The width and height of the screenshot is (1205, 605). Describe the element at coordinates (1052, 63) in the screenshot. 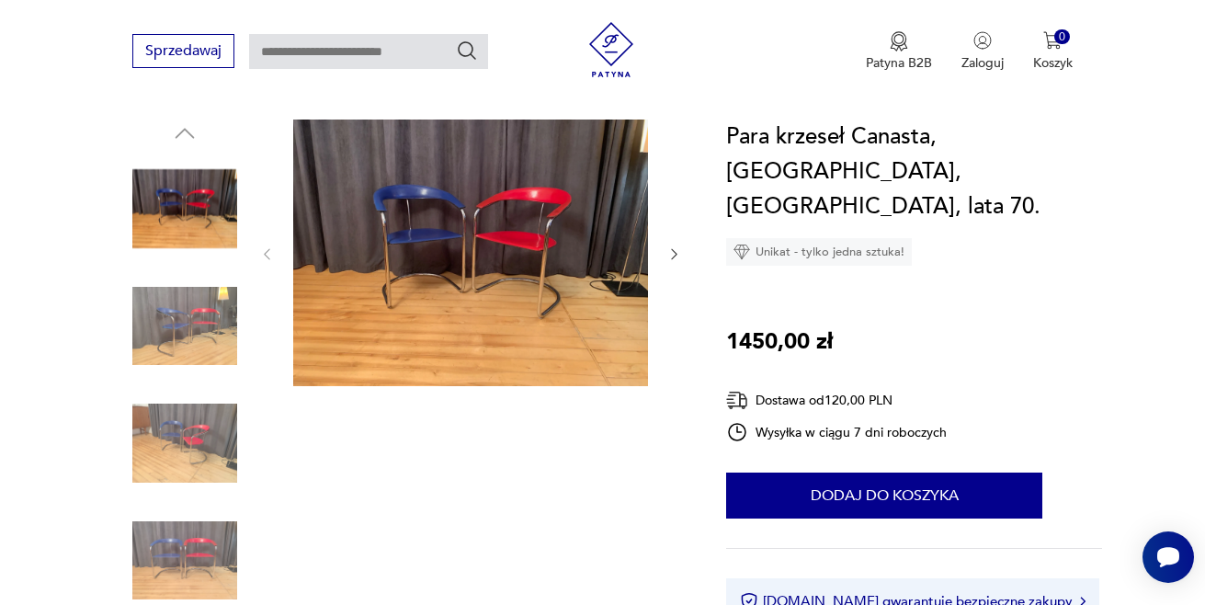

I see `p: Koszyk` at that location.